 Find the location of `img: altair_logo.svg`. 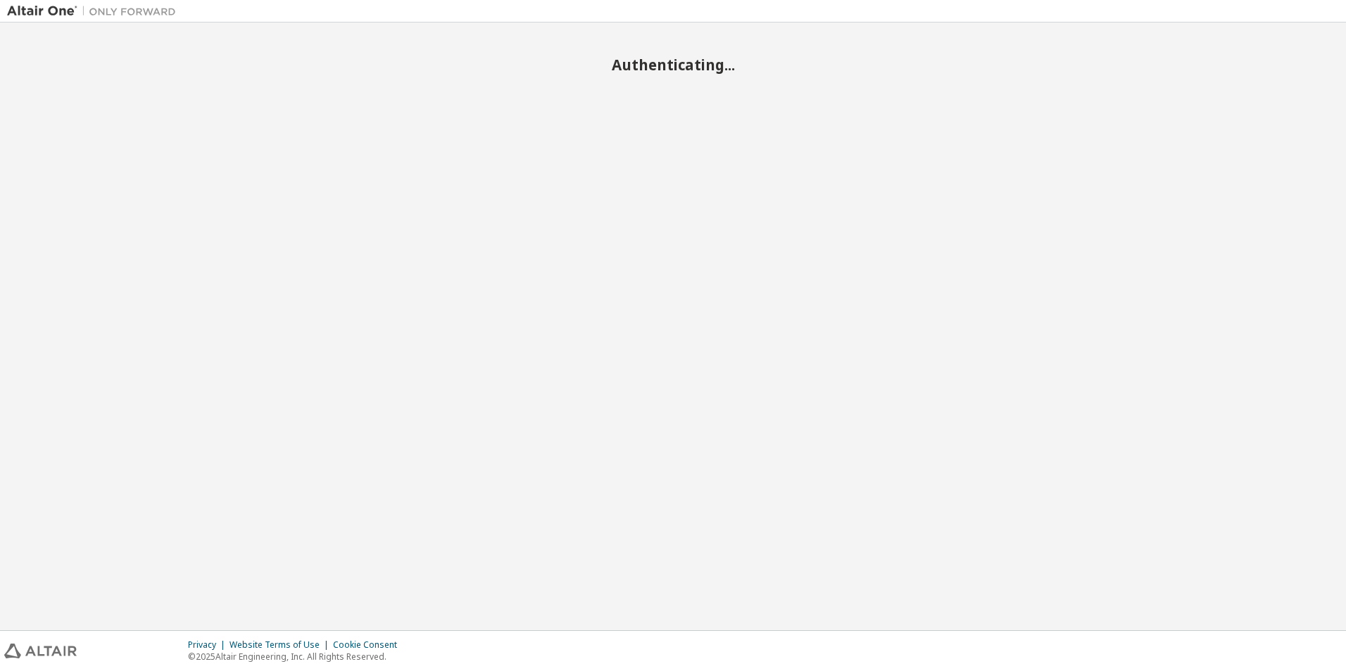

img: altair_logo.svg is located at coordinates (40, 651).